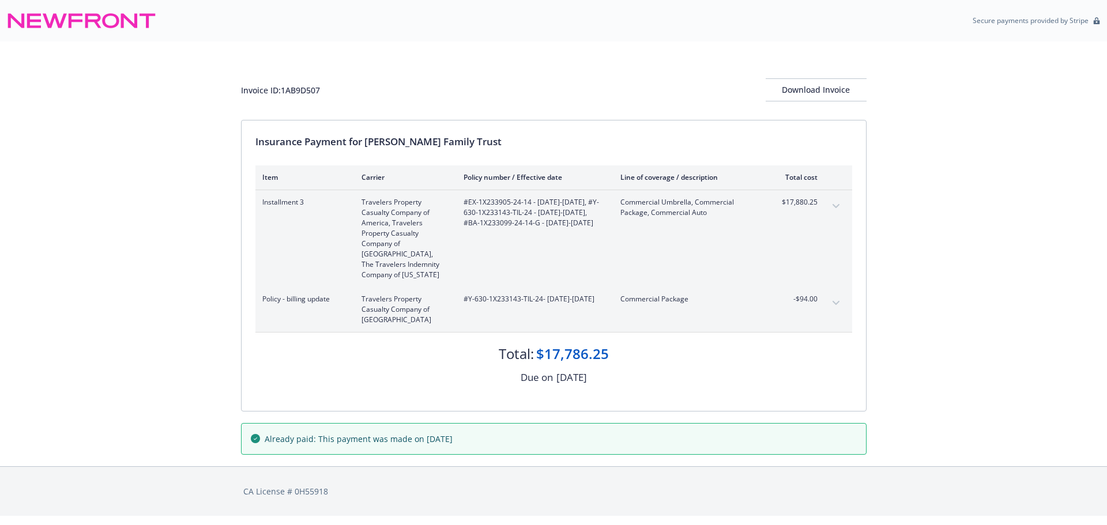 This screenshot has width=1107, height=525. I want to click on span: $17,880.25, so click(795, 202).